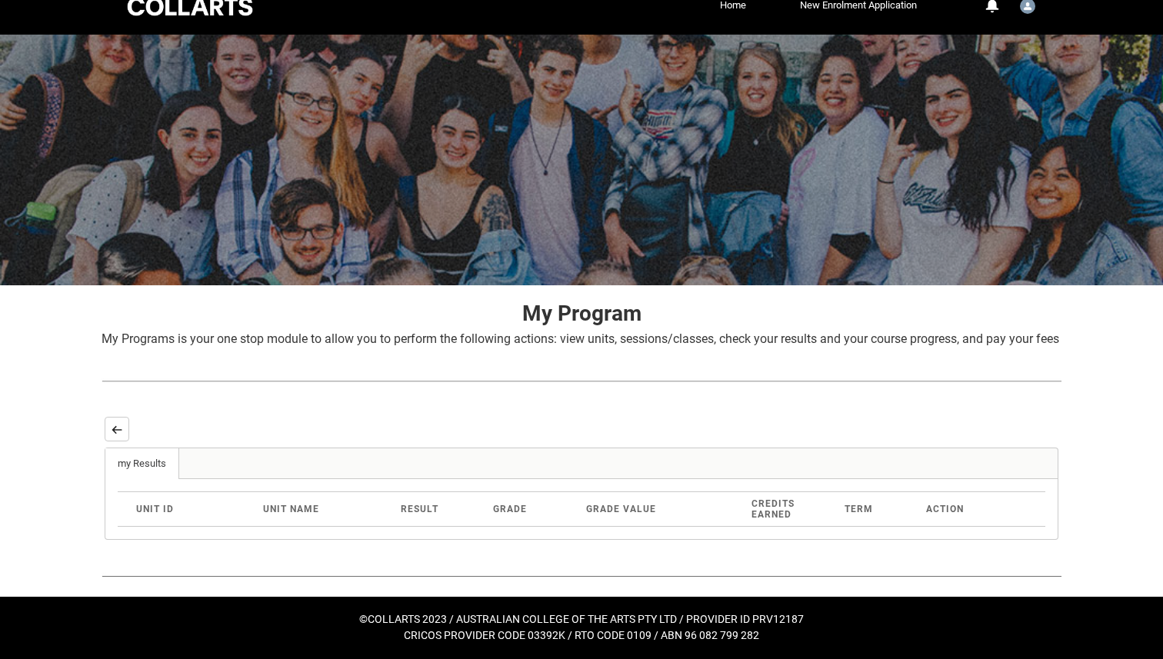 The image size is (1163, 659). Describe the element at coordinates (976, 509) in the screenshot. I see `div: Action` at that location.